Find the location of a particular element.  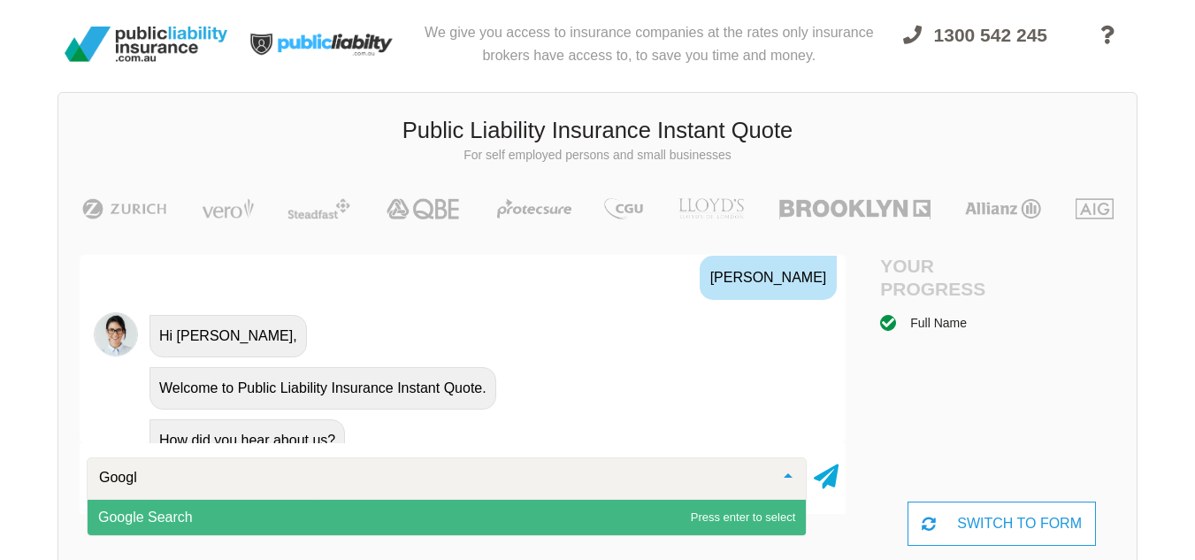

div: We give you access to insurance companies at the rates only insurance brokers have access to, to ... is located at coordinates (649, 44).